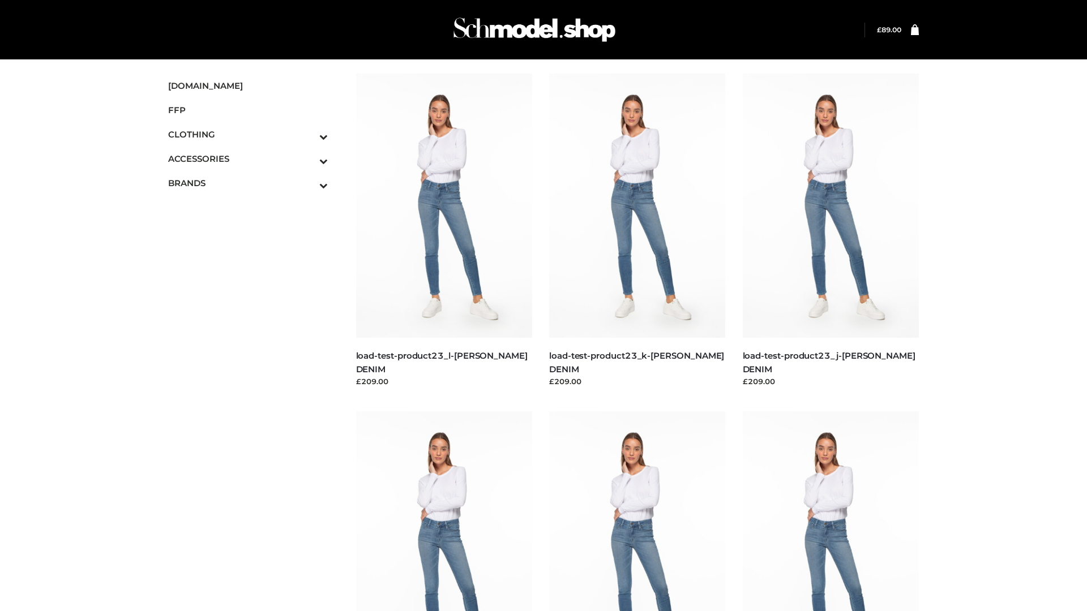 This screenshot has width=1087, height=611. I want to click on span: CLOTHING, so click(248, 134).